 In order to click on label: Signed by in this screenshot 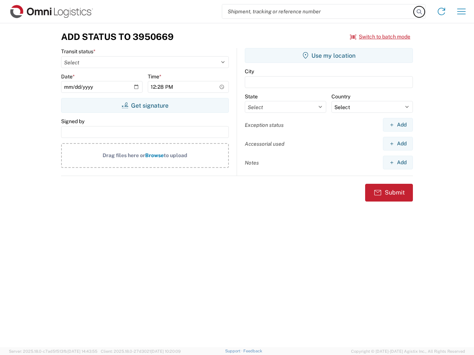, I will do `click(73, 121)`.